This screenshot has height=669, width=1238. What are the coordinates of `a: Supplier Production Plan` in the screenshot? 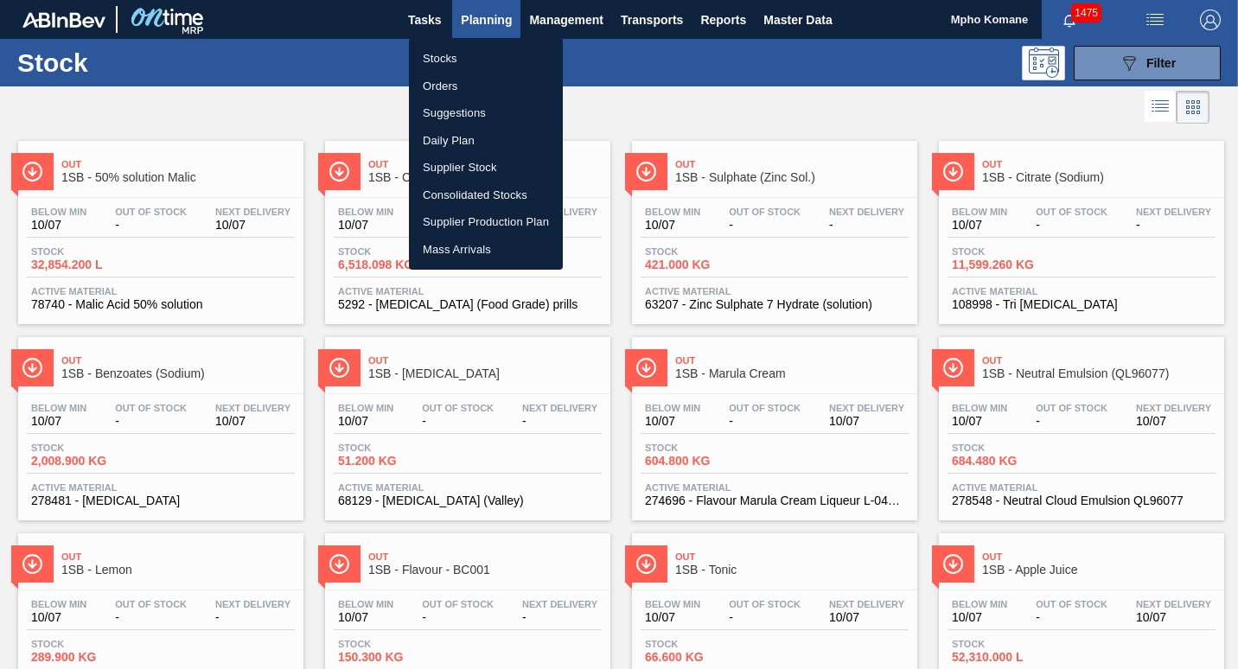 It's located at (486, 222).